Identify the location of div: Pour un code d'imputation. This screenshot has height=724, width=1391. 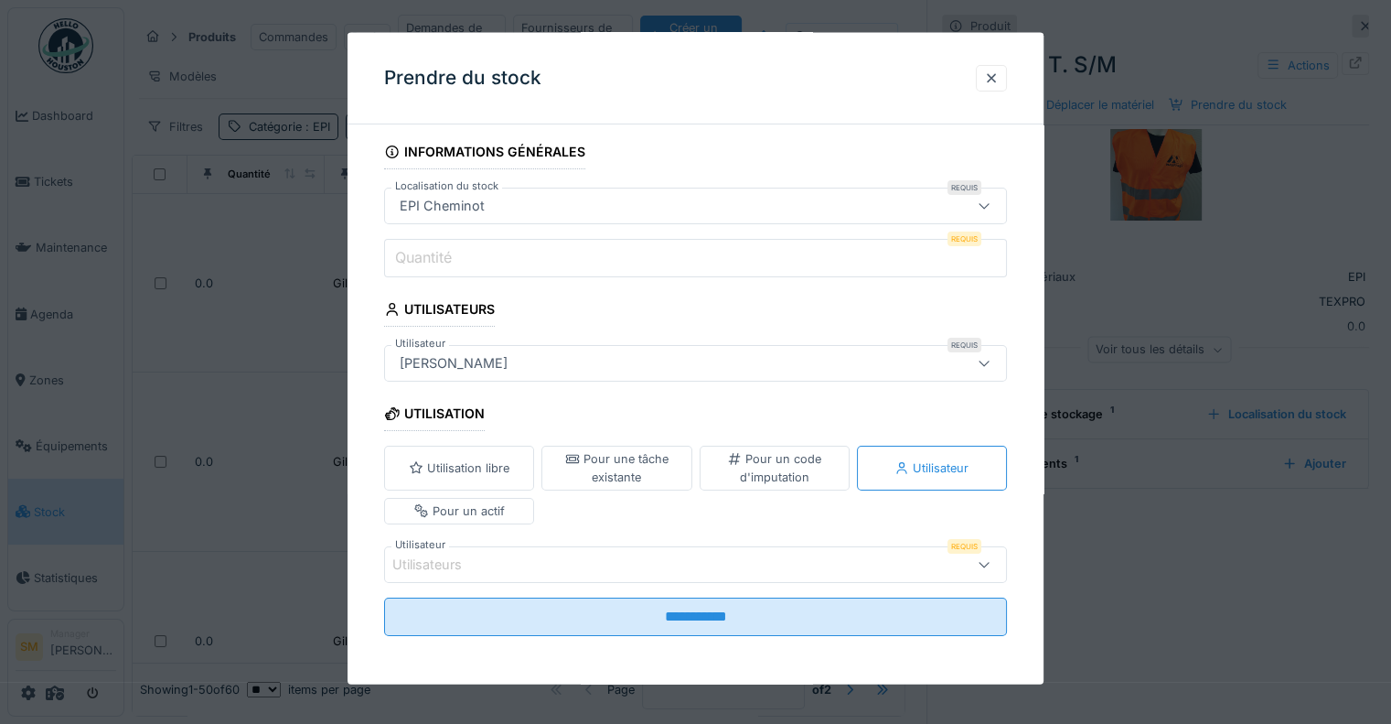
(775, 467).